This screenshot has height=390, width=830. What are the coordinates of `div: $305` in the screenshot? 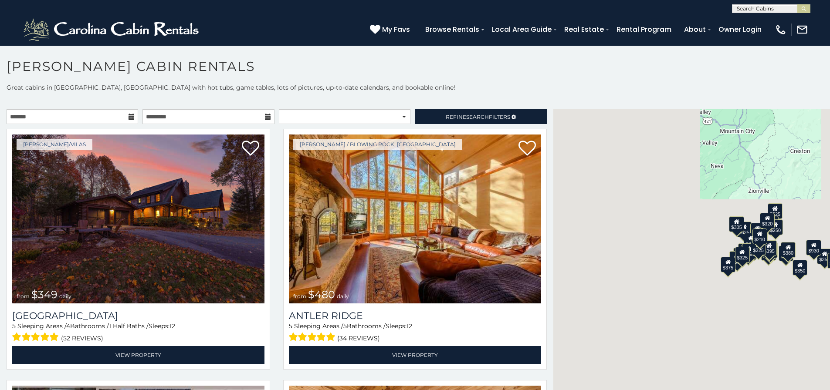 It's located at (737, 224).